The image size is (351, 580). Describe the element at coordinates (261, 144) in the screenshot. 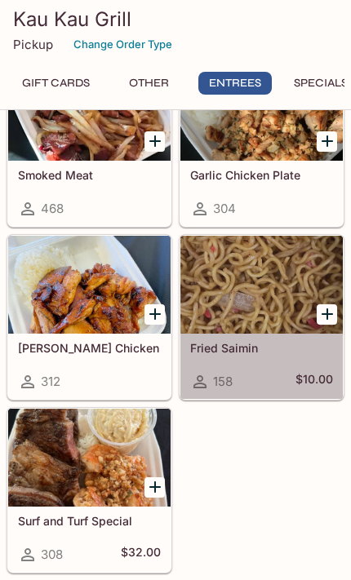

I see `a: Garlic Chicken Plate304` at that location.